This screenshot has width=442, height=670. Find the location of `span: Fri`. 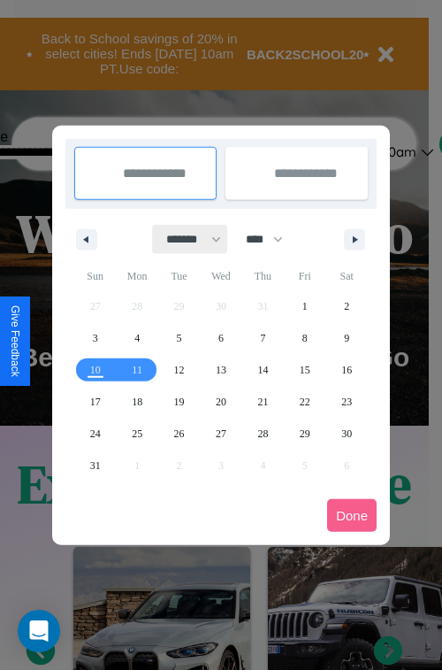

span: Fri is located at coordinates (304, 276).